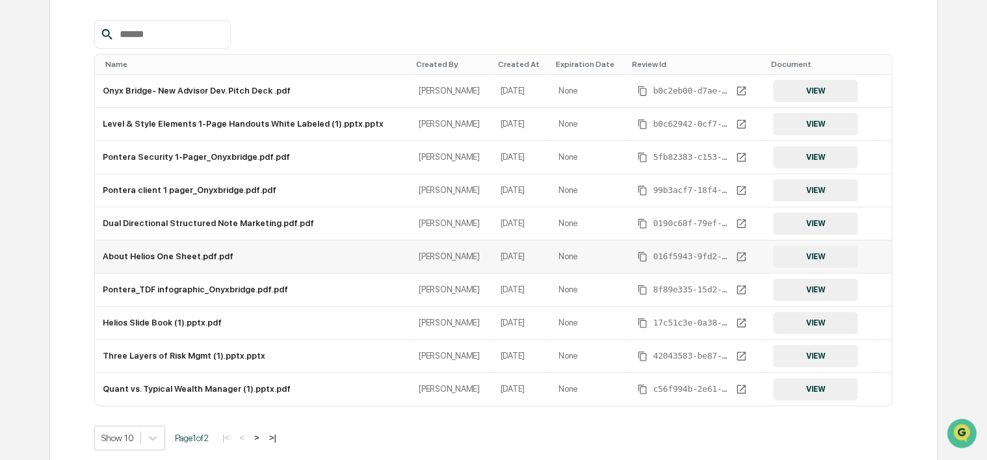  What do you see at coordinates (54, 195) in the screenshot?
I see `span: Data Lookup` at bounding box center [54, 195].